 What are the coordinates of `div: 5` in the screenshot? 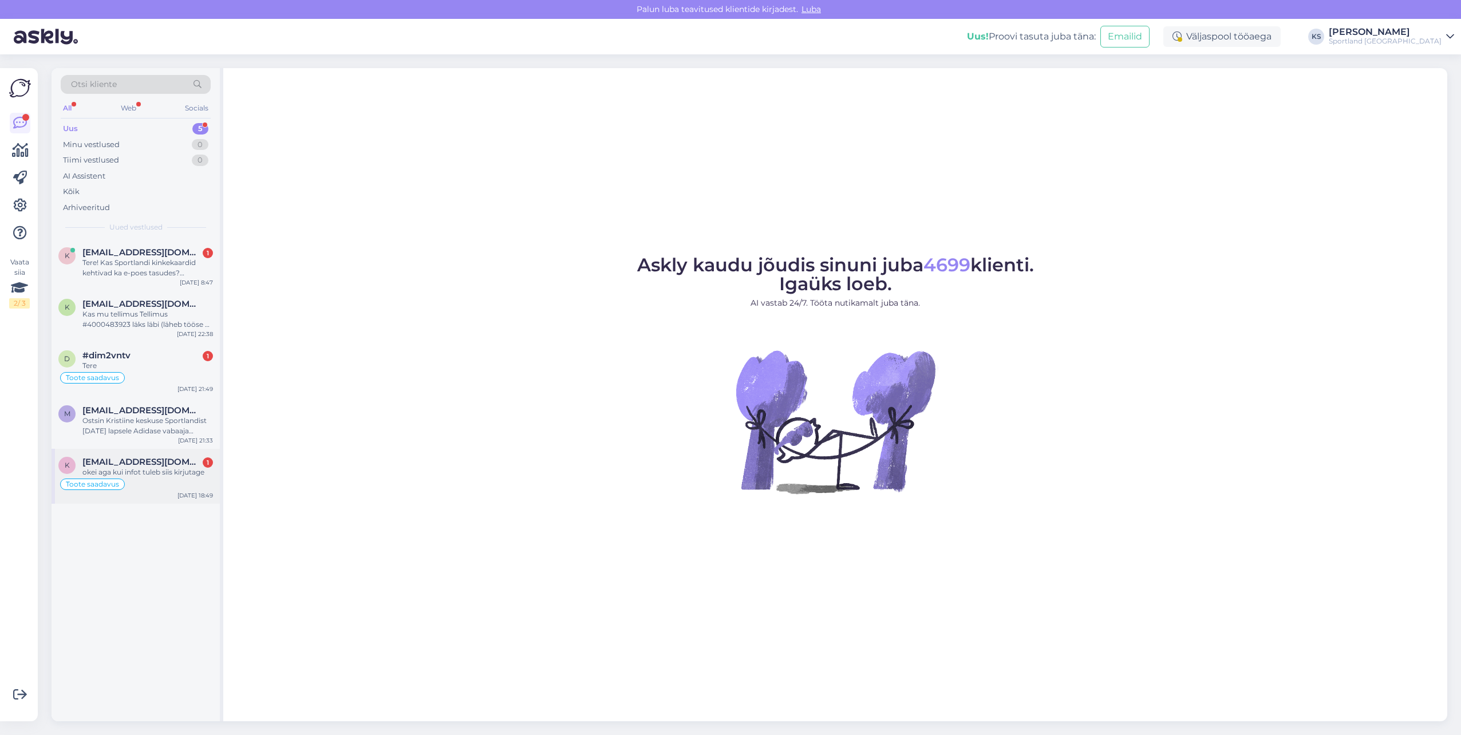 It's located at (200, 129).